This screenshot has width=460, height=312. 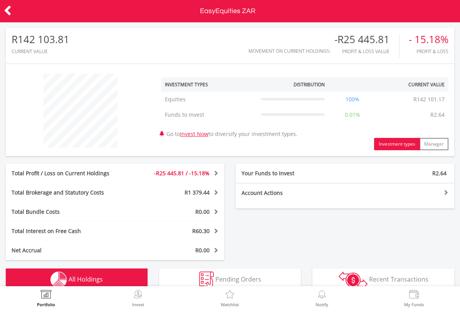 I want to click on div: Your Funds to Invest, so click(x=291, y=173).